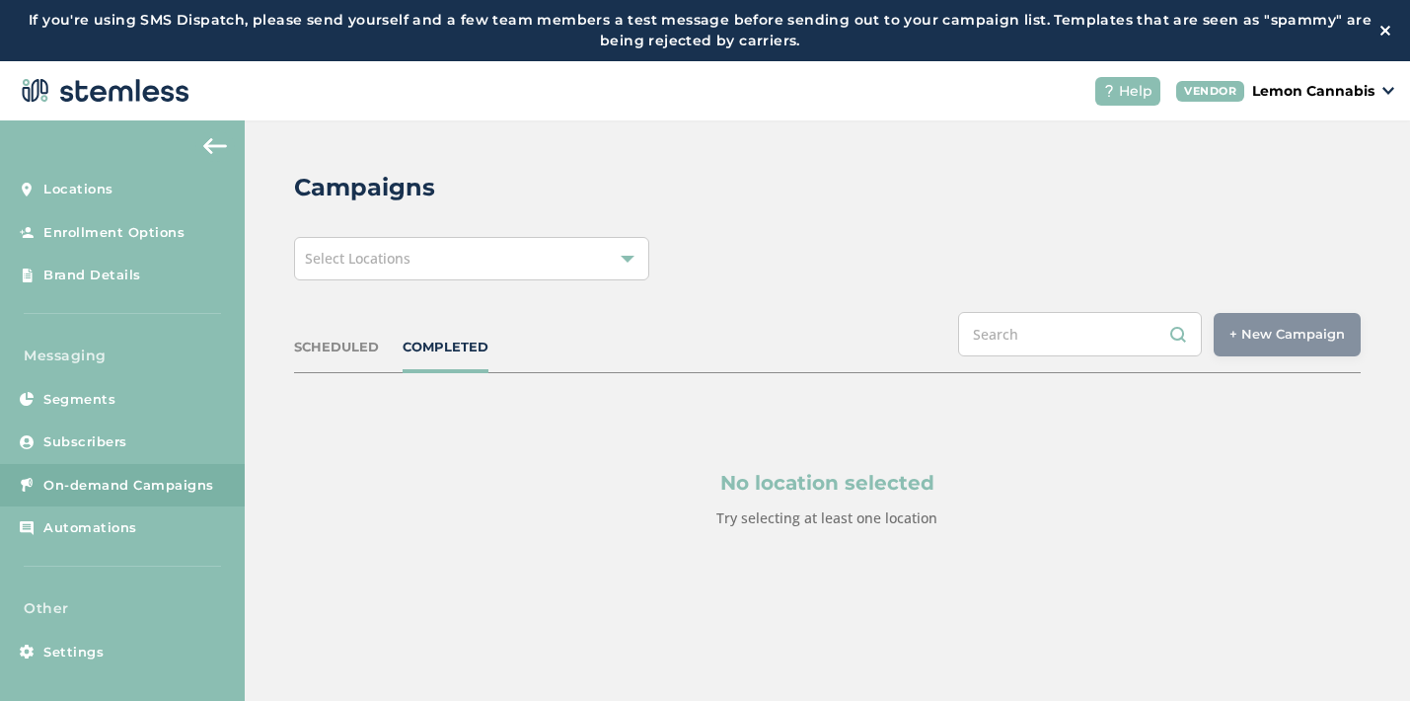  What do you see at coordinates (113, 233) in the screenshot?
I see `span: Enrollment Options` at bounding box center [113, 233].